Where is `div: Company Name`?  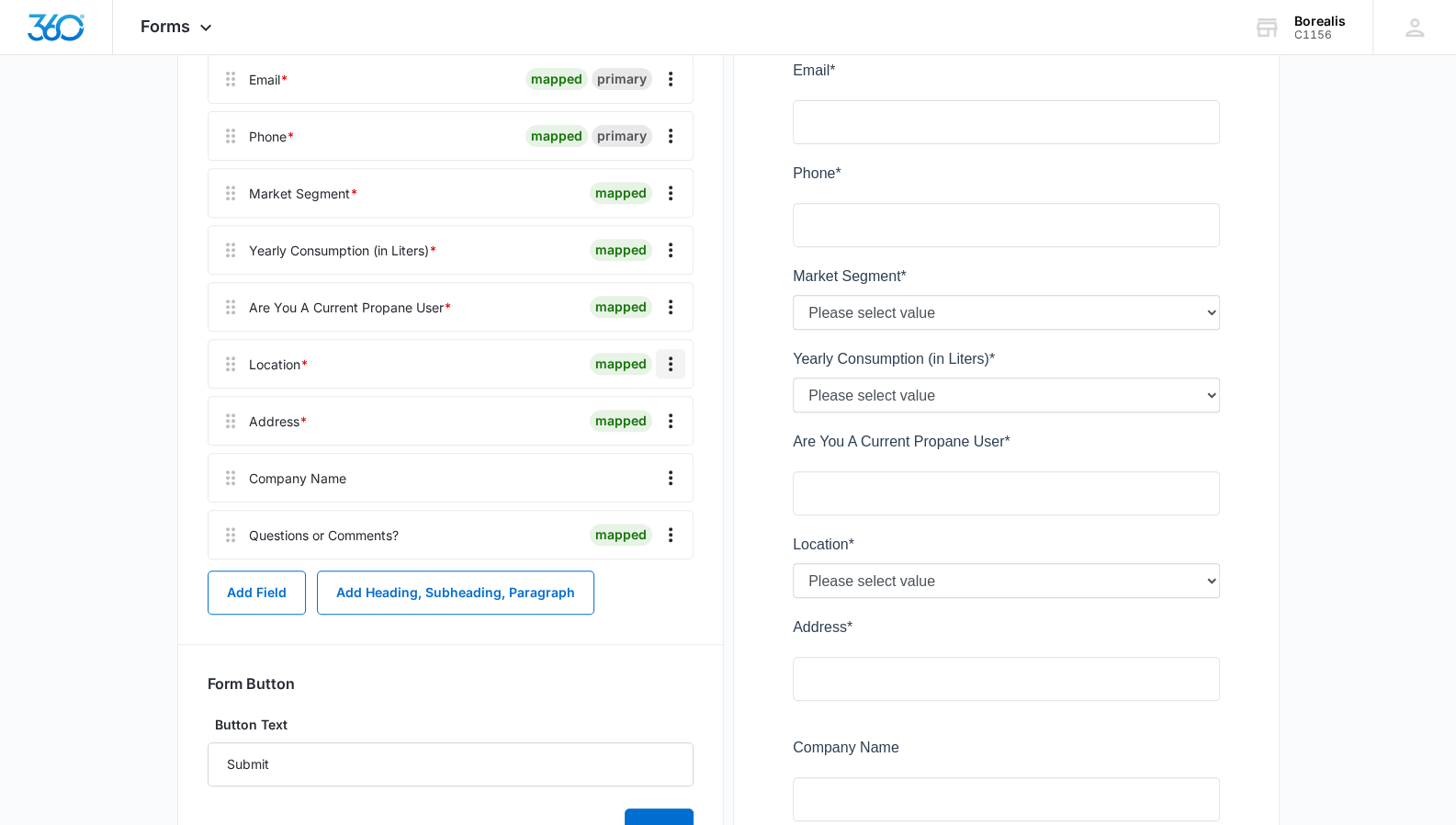
div: Company Name is located at coordinates (298, 478).